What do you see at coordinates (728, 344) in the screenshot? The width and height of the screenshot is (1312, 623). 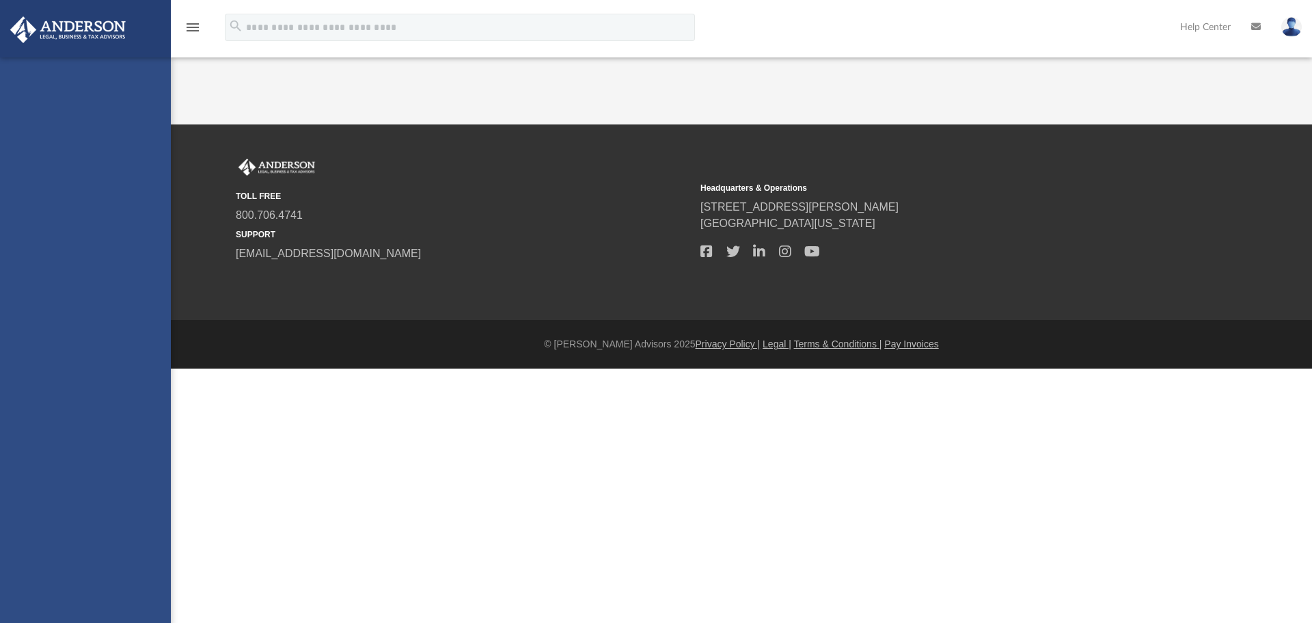 I see `a: Privacy Policy |` at bounding box center [728, 344].